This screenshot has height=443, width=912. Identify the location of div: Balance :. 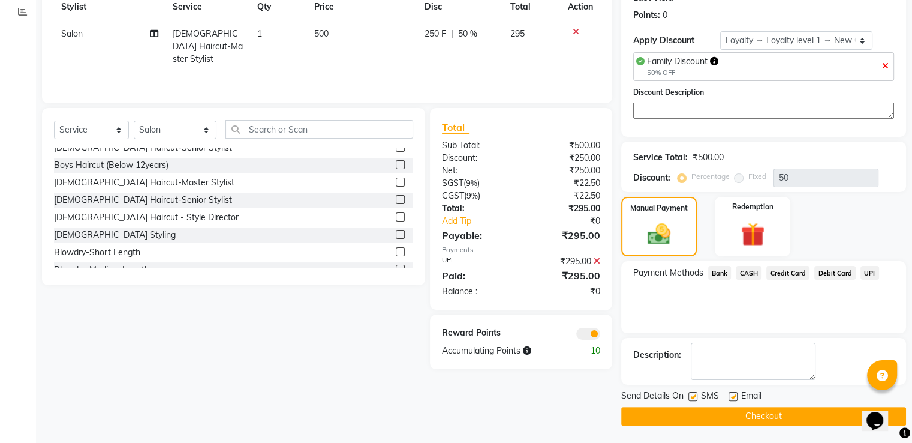
(477, 291).